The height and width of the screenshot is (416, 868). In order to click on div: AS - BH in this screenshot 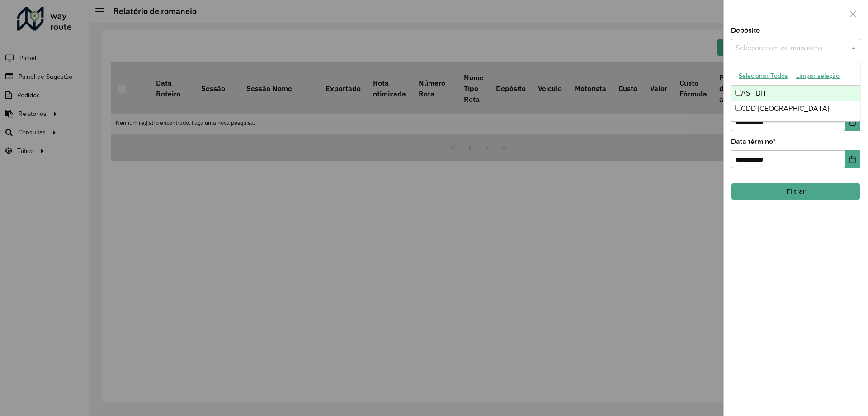, I will do `click(796, 93)`.